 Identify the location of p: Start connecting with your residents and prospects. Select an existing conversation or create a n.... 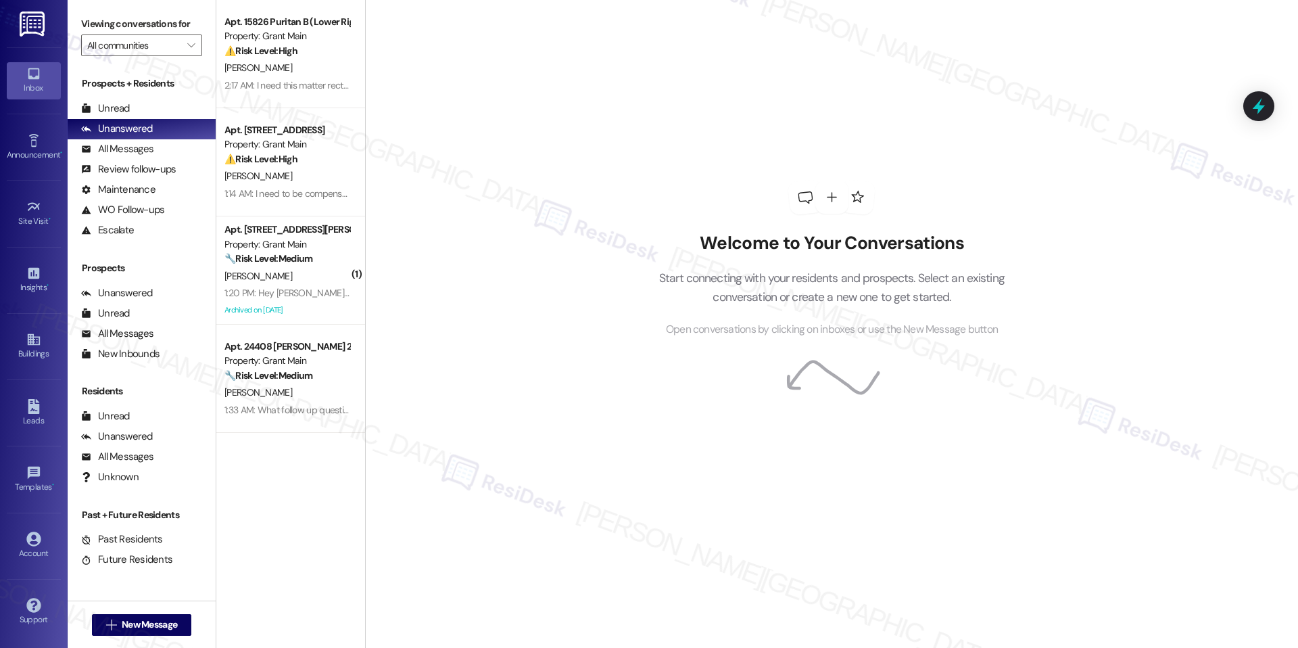
(832, 287).